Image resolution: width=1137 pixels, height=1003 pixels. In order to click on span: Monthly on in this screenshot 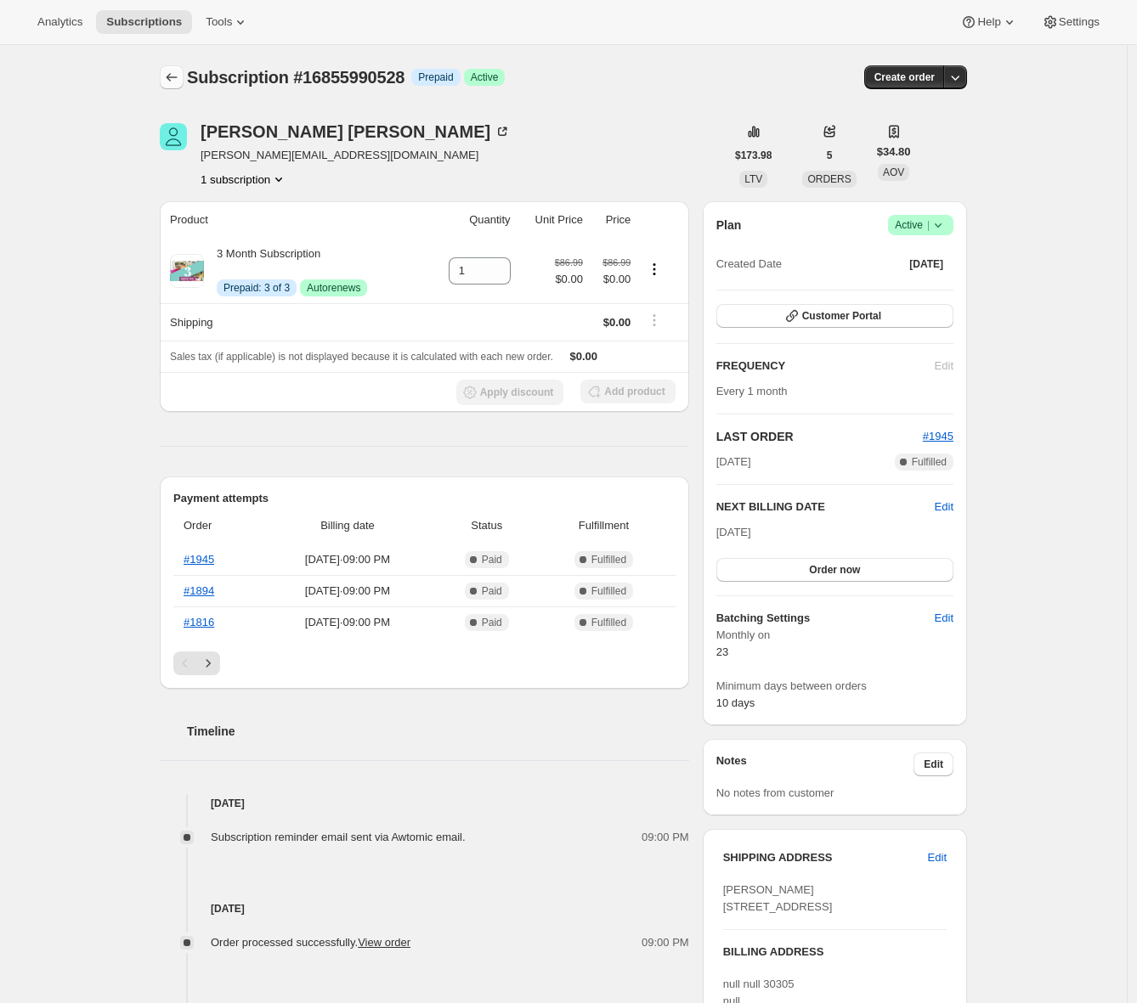, I will do `click(834, 635)`.